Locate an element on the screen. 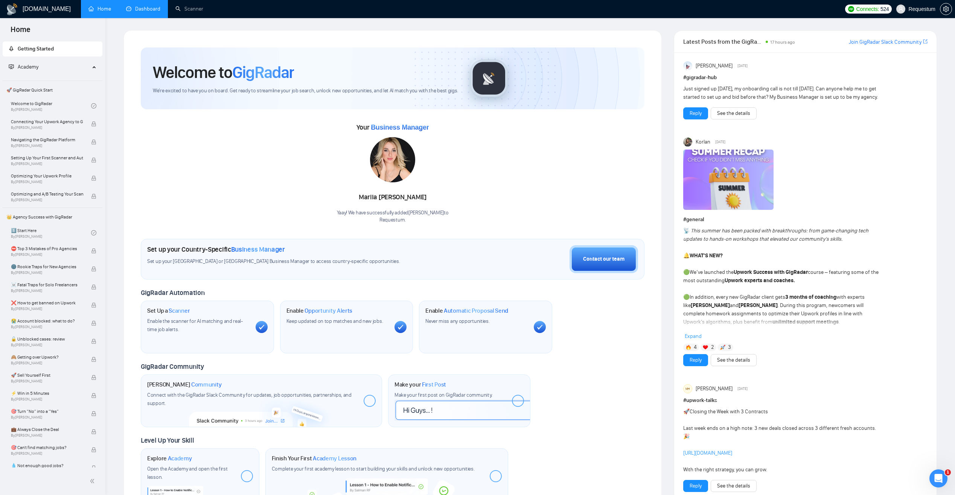 The width and height of the screenshot is (955, 495). span: Korlan is located at coordinates (703, 142).